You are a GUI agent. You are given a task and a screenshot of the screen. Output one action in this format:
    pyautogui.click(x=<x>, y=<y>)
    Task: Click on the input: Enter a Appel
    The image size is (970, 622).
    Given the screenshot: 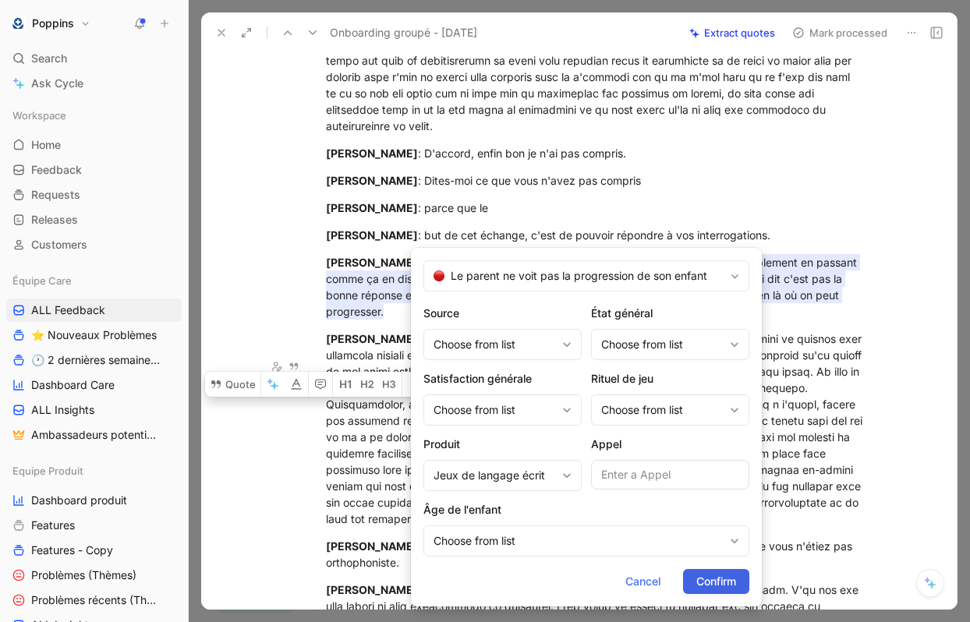 What is the action you would take?
    pyautogui.click(x=670, y=475)
    